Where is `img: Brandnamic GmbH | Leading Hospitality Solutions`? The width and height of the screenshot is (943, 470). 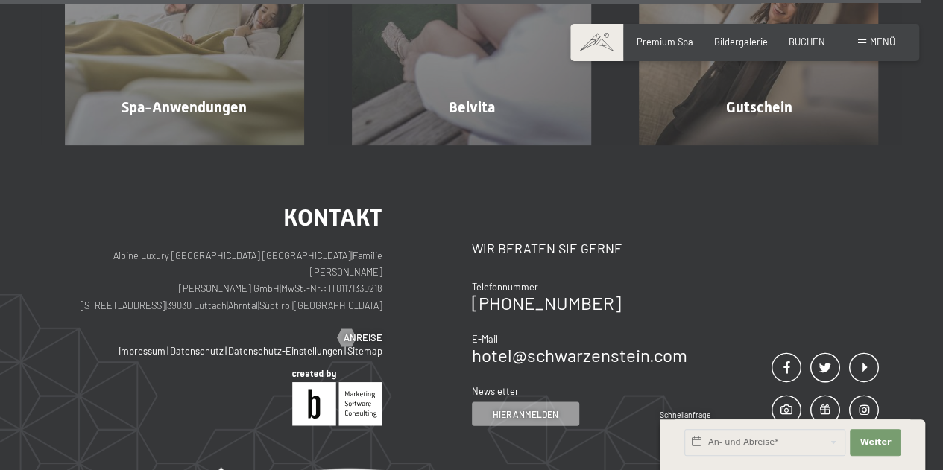 img: Brandnamic GmbH | Leading Hospitality Solutions is located at coordinates (337, 397).